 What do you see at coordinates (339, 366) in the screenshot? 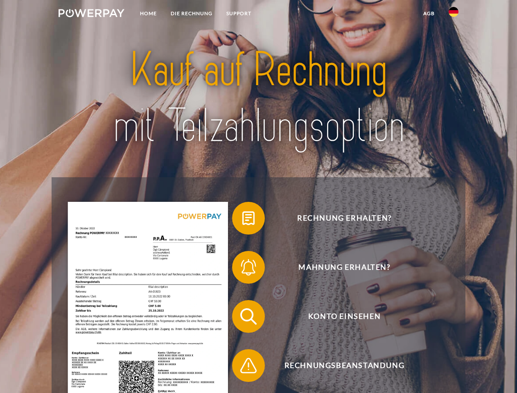
I see `button: Rechnungsbeanstandung` at bounding box center [339, 366].